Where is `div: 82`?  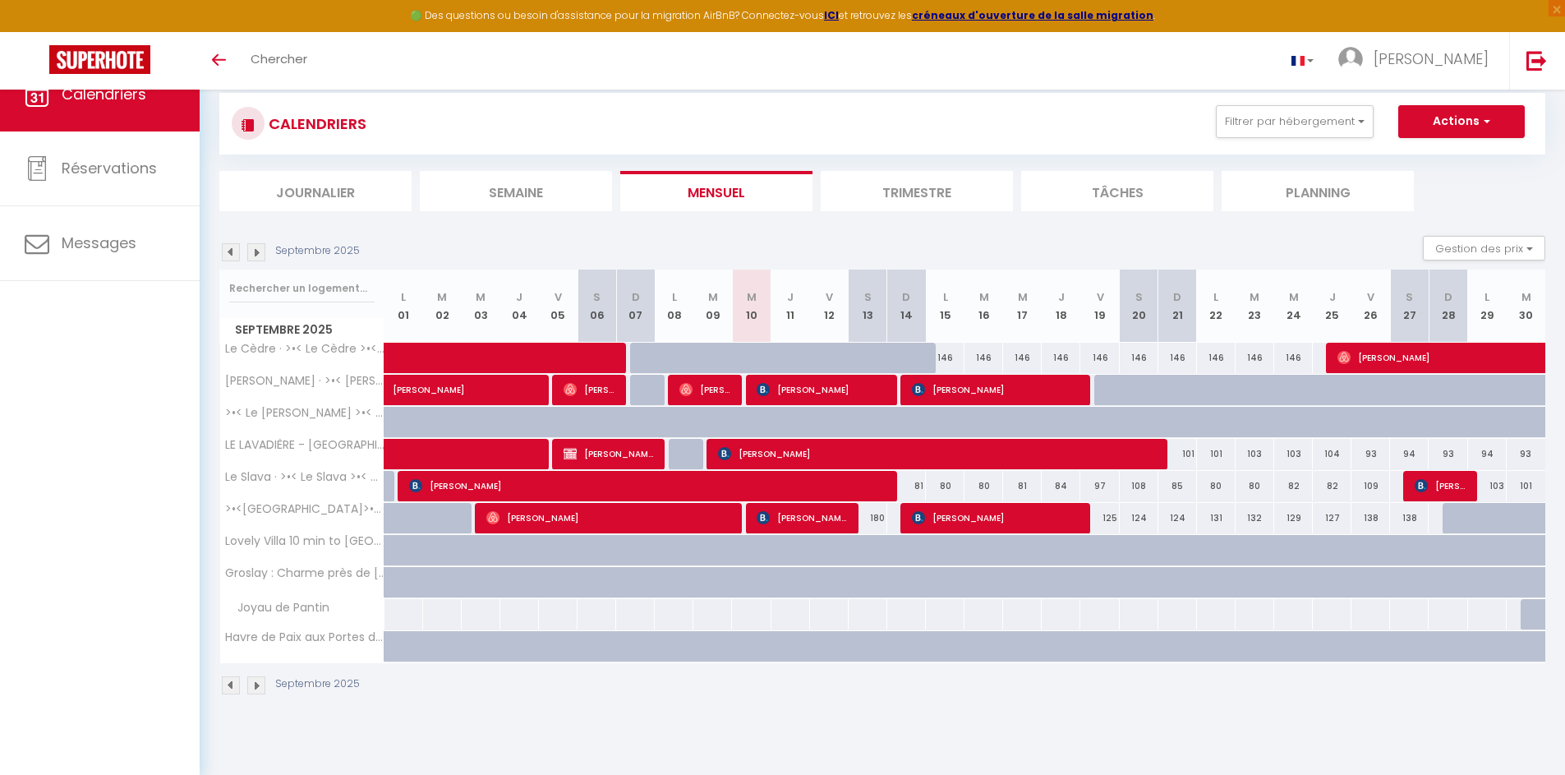
div: 82 is located at coordinates (1293, 485).